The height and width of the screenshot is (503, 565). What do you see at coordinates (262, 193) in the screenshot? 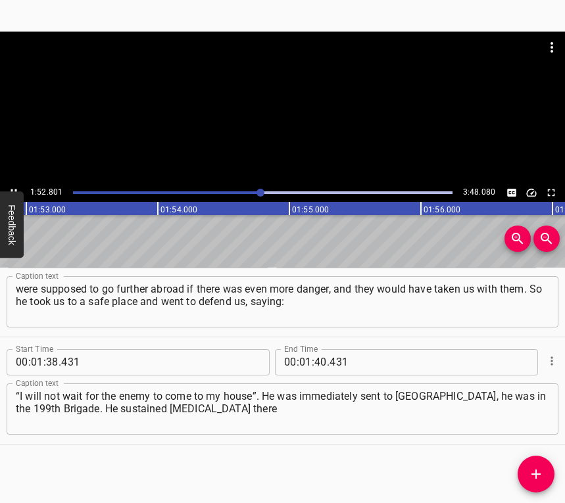
I see `div: Play progress` at bounding box center [262, 193].